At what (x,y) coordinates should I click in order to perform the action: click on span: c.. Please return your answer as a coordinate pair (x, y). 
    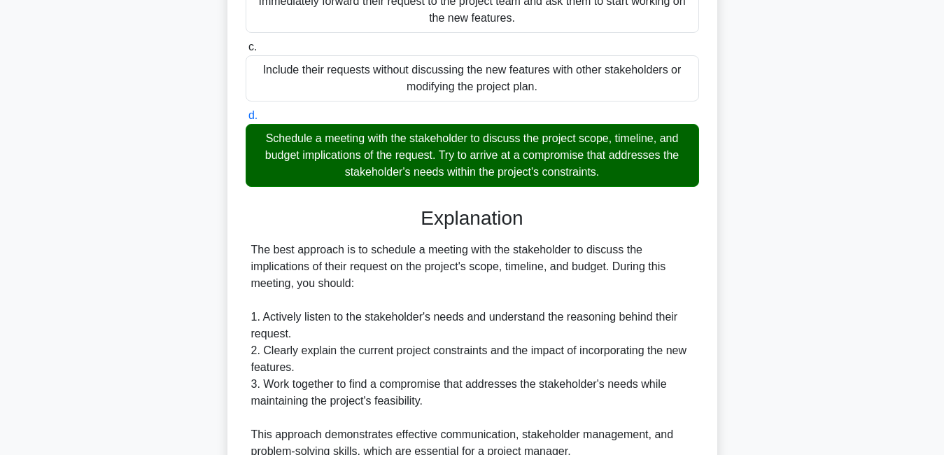
    Looking at the image, I should click on (253, 46).